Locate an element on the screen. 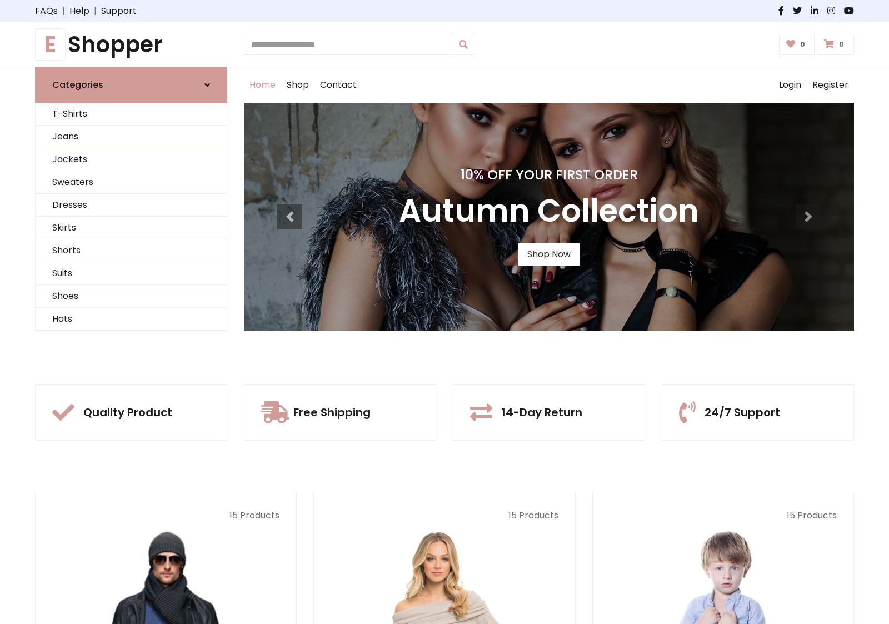  a: Shoes is located at coordinates (131, 296).